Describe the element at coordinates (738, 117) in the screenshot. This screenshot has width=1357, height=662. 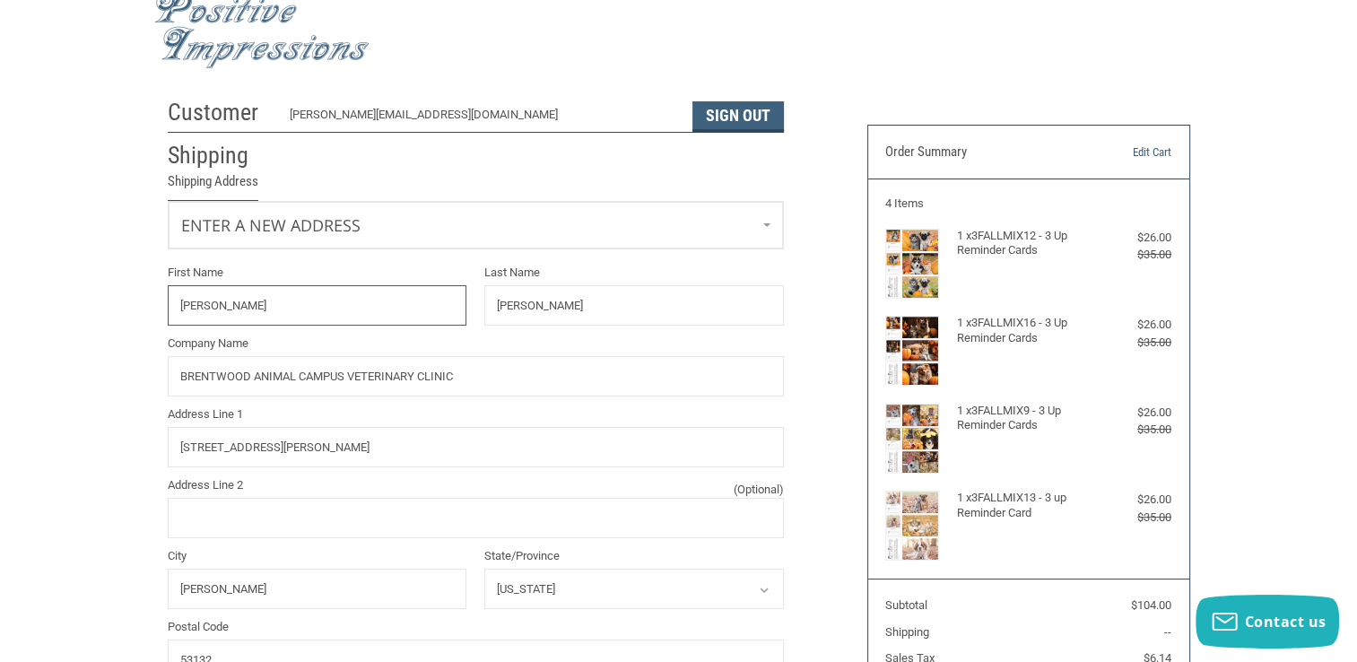
I see `button: Sign Out` at that location.